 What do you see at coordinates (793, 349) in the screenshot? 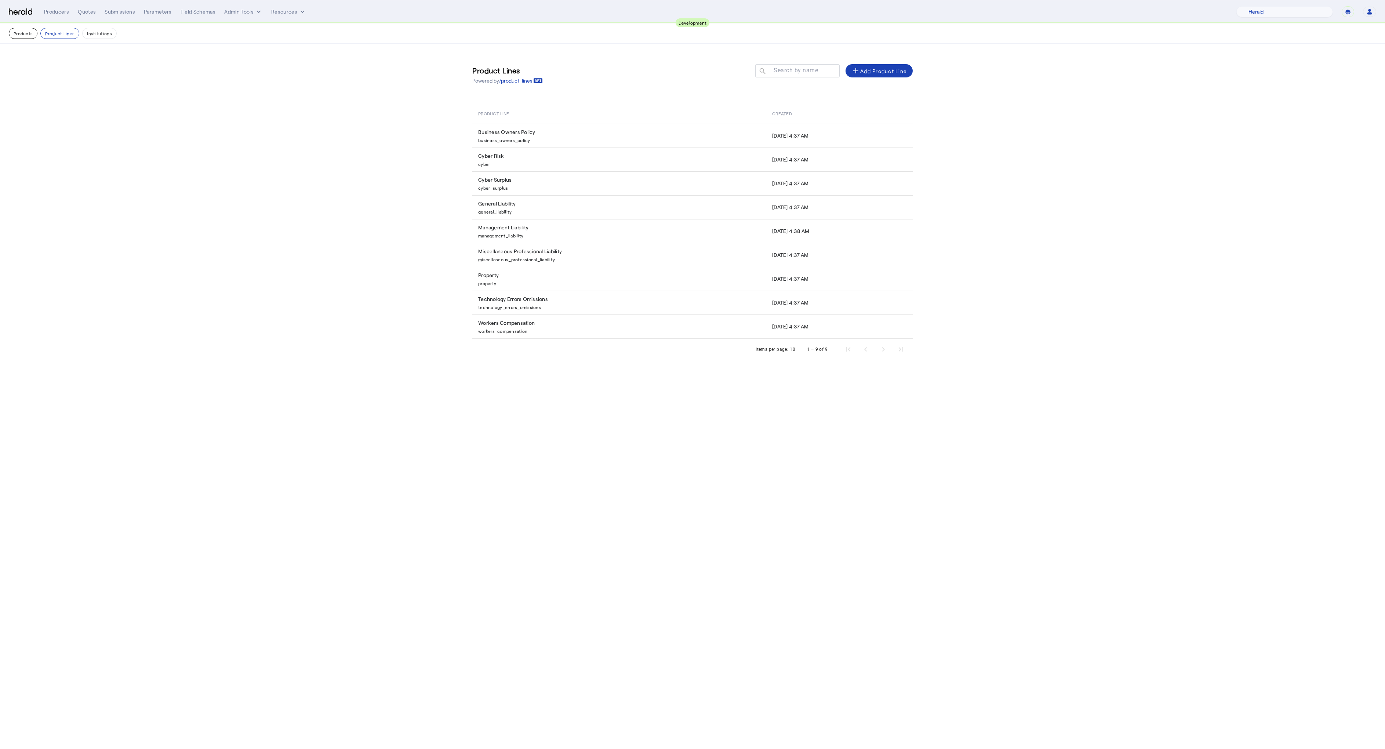
I see `div: 10` at bounding box center [793, 349].